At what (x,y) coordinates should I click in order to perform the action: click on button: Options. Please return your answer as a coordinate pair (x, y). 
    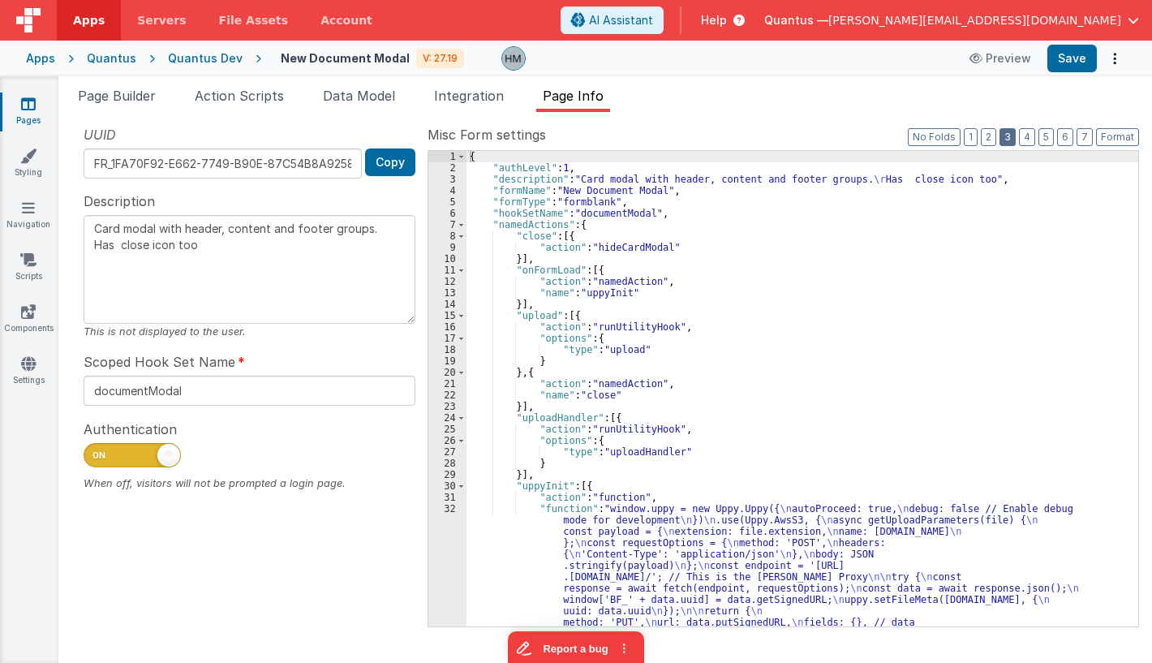
    Looking at the image, I should click on (1115, 58).